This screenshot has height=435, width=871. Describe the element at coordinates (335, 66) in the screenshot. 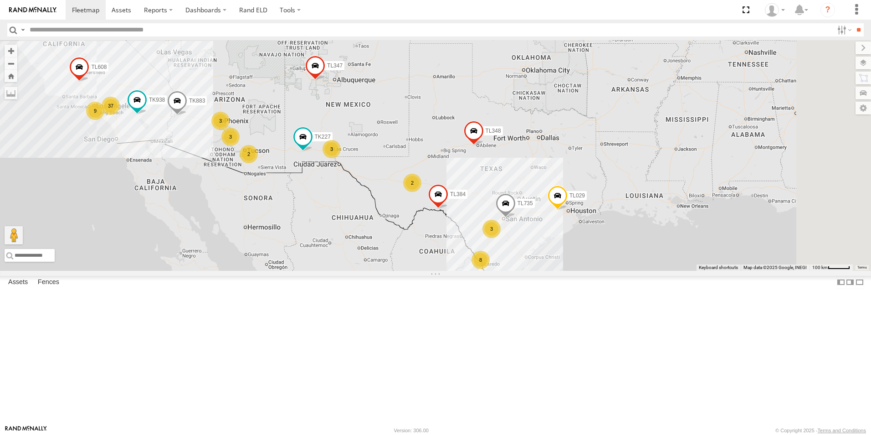

I see `span: TL347` at that location.